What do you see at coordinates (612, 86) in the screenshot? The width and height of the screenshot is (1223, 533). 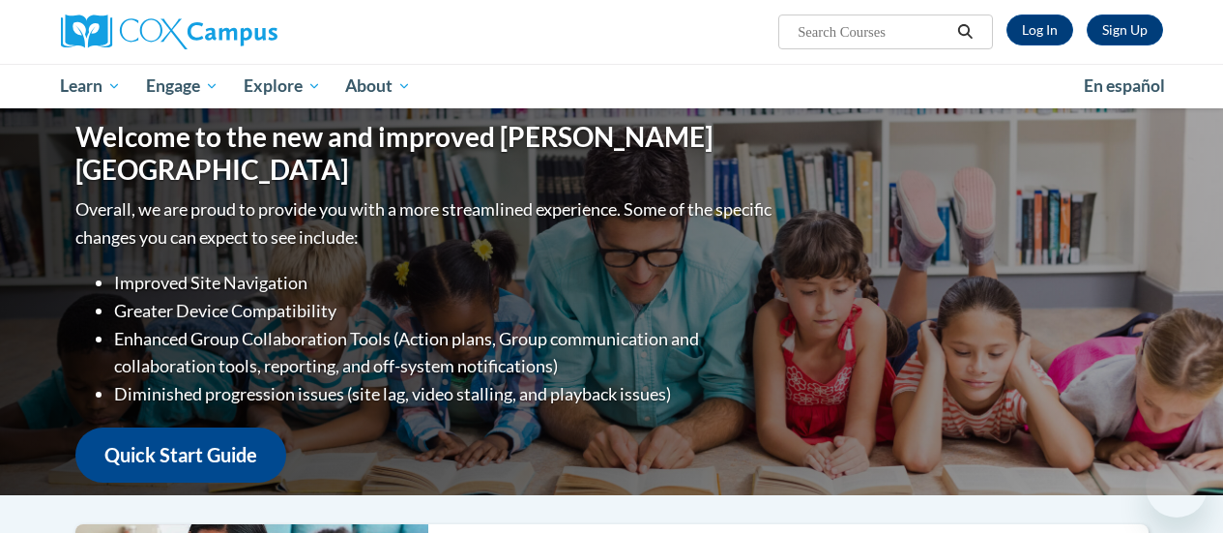 I see `div: Main menu` at bounding box center [612, 86].